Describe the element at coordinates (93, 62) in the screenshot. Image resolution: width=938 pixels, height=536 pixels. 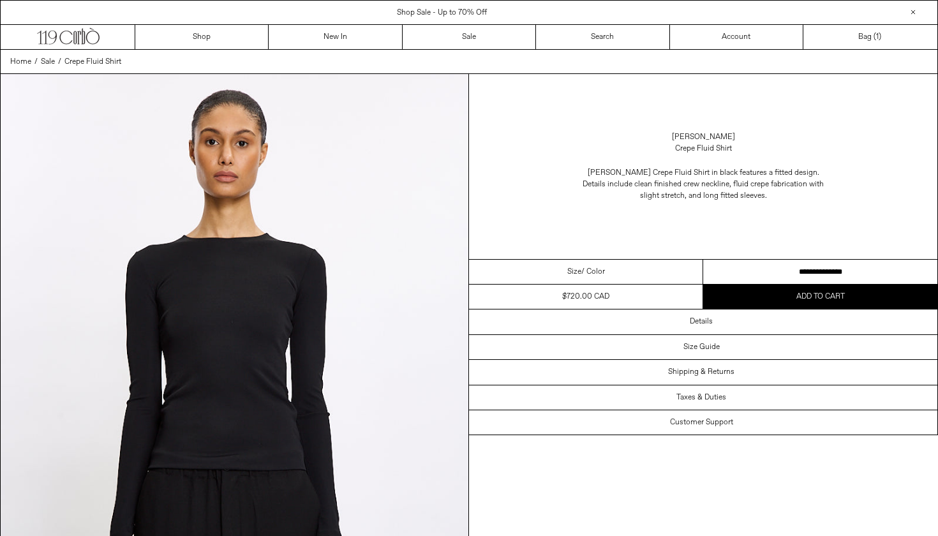
I see `span: Crepe Fluid Shirt` at that location.